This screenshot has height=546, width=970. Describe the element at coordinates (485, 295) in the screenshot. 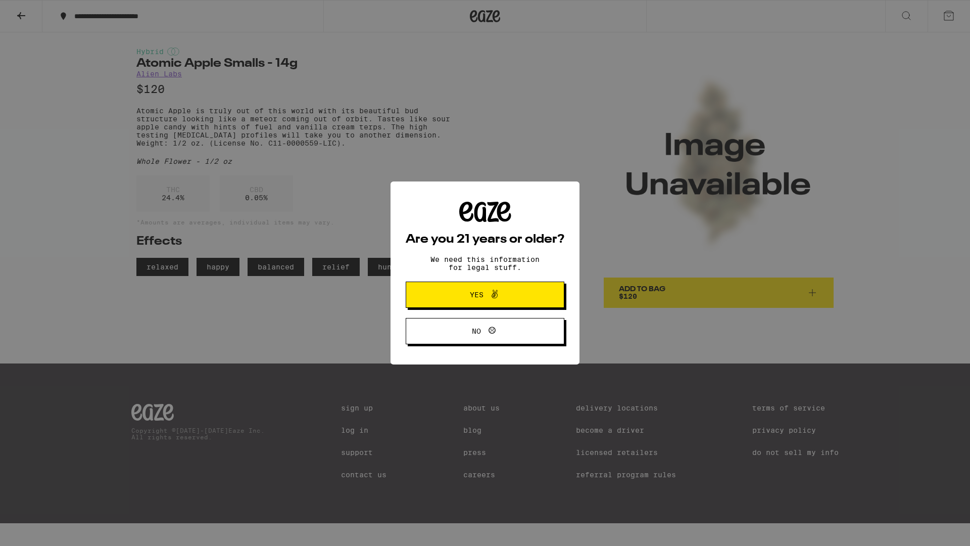

I see `button: Yes` at that location.